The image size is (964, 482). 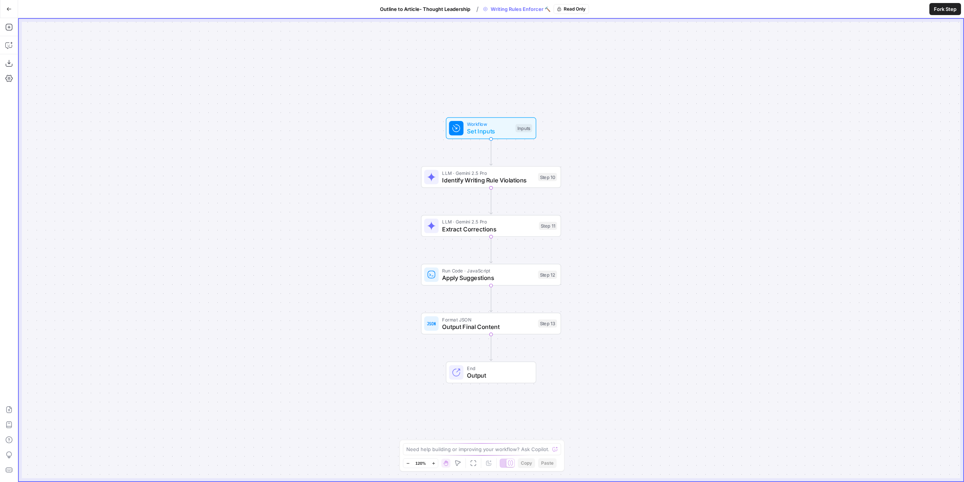 What do you see at coordinates (498, 376) in the screenshot?
I see `span: Output` at bounding box center [498, 376].